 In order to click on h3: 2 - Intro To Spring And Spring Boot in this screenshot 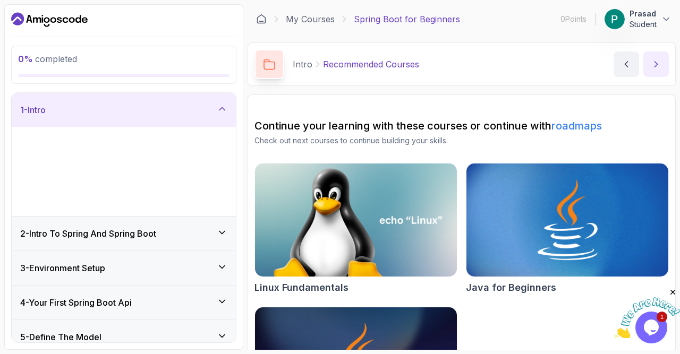, I will do `click(88, 234)`.